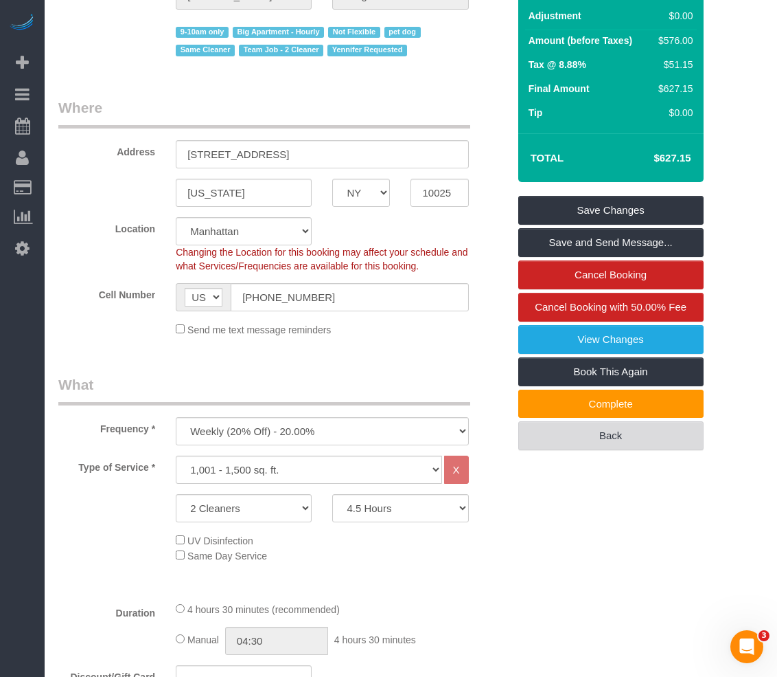 This screenshot has height=677, width=777. Describe the element at coordinates (106, 226) in the screenshot. I see `label: Location` at that location.